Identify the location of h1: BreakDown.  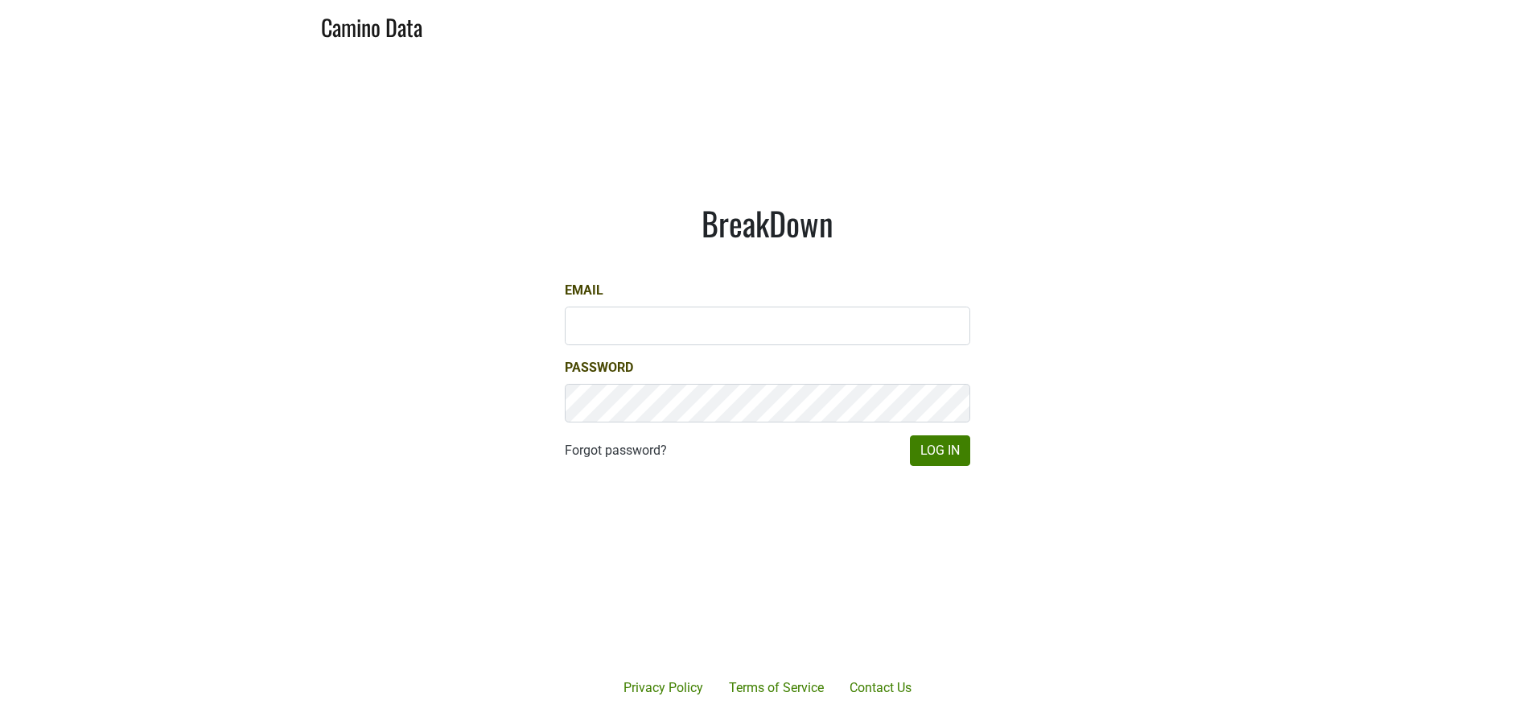
(767, 223).